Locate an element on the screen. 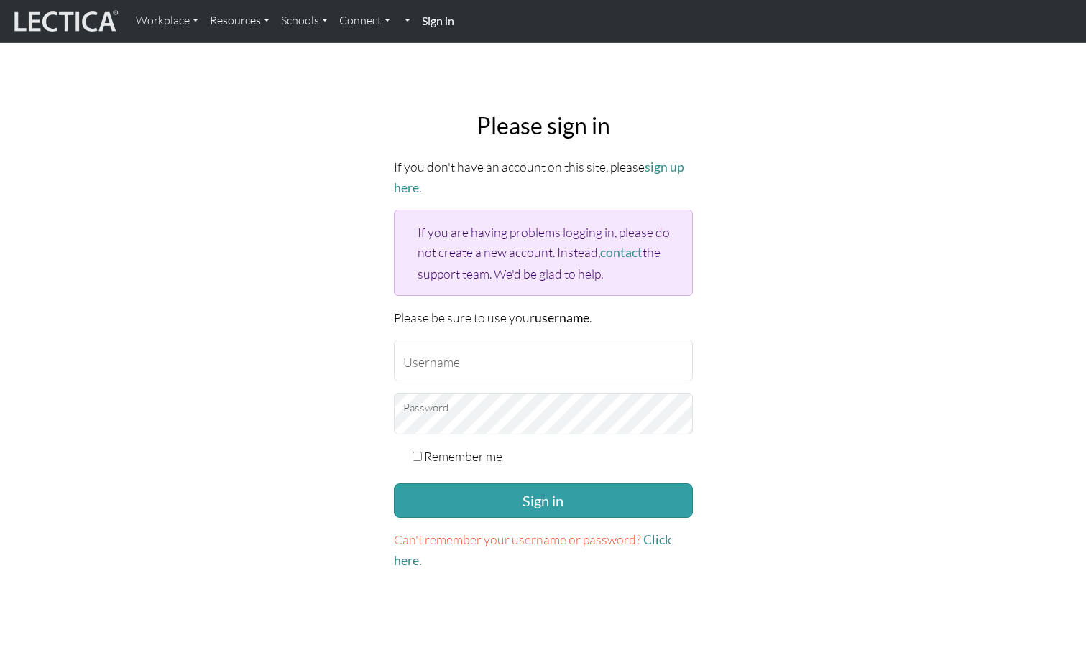 Image resolution: width=1086 pixels, height=670 pixels. a: Workplace is located at coordinates (167, 21).